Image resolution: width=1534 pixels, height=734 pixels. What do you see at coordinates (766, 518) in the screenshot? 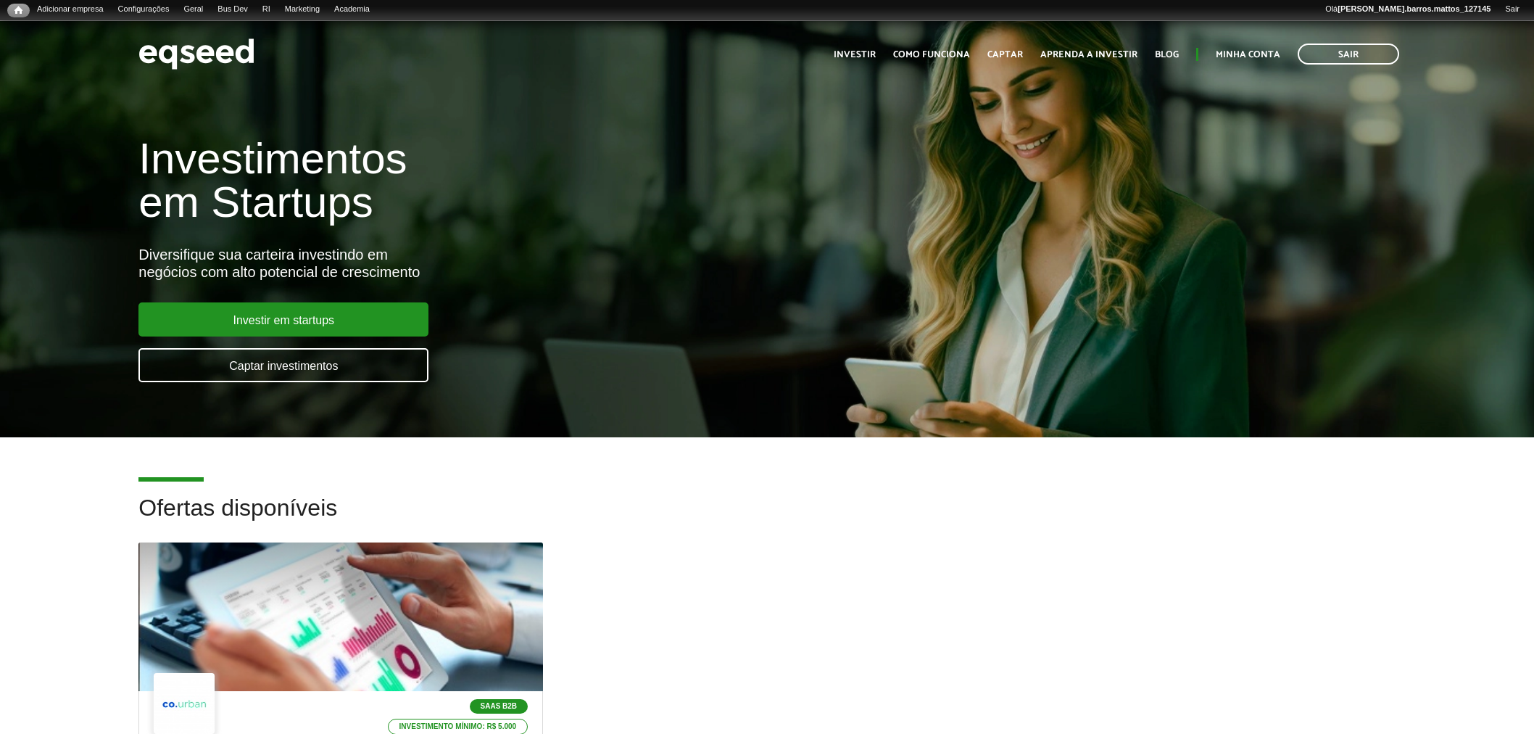
I see `h2: Ofertas disponíveis` at bounding box center [766, 518].